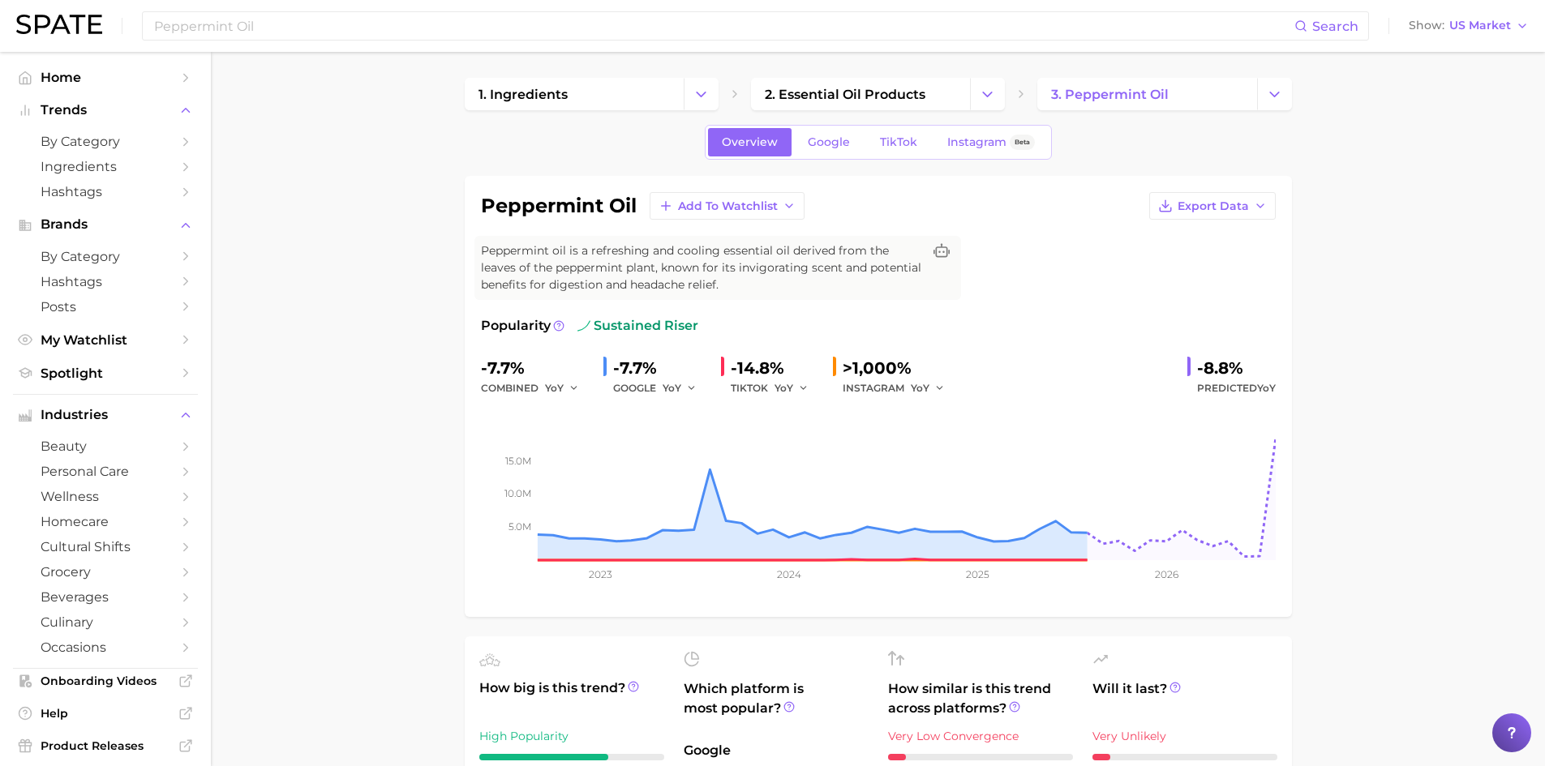  I want to click on a: Product Releases, so click(105, 746).